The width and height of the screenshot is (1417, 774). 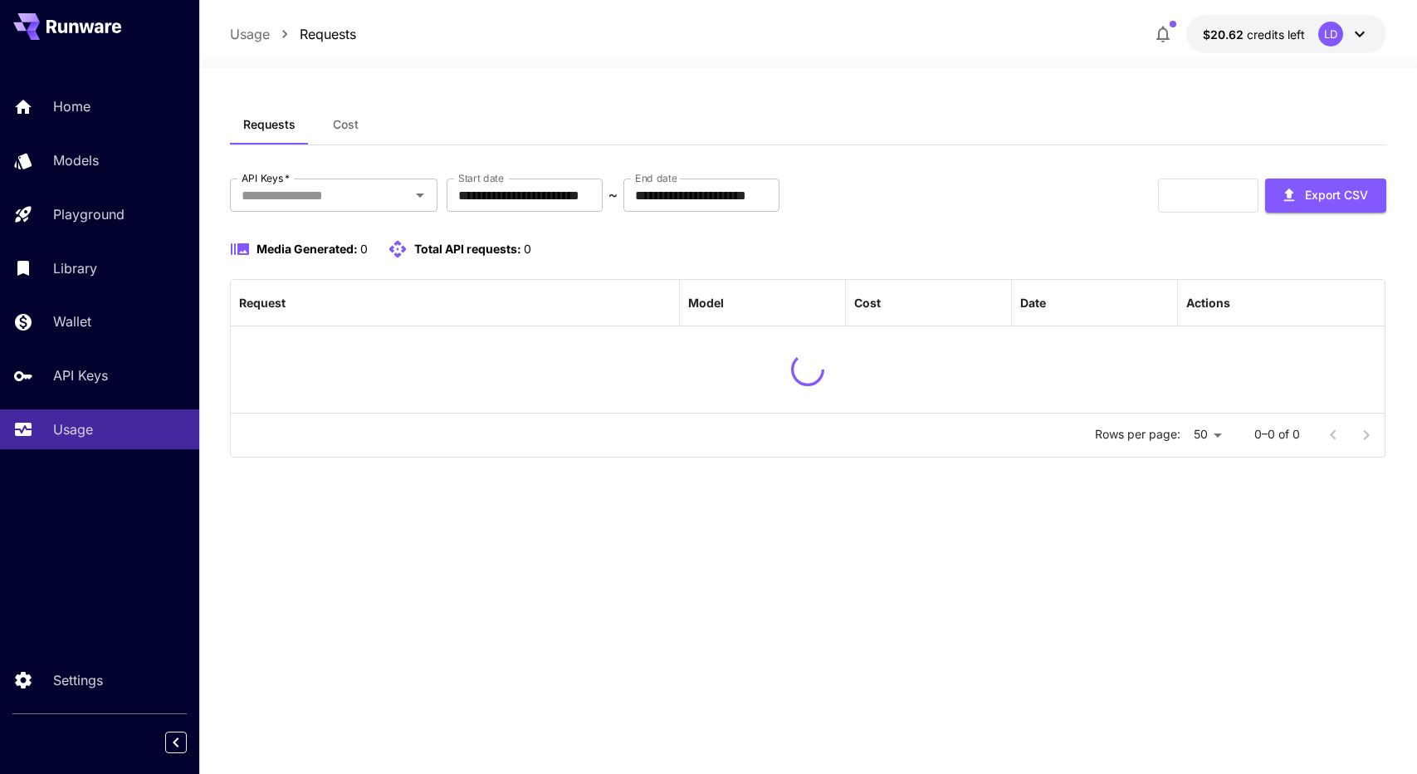 What do you see at coordinates (81, 375) in the screenshot?
I see `p: API Keys` at bounding box center [81, 375].